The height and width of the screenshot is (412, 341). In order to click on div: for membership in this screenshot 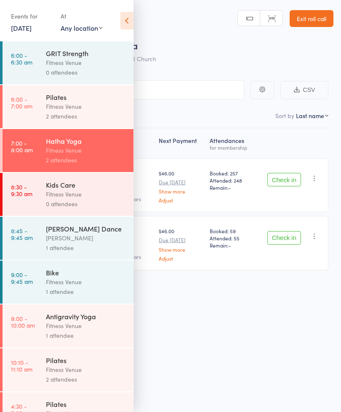, I will do `click(231, 147)`.